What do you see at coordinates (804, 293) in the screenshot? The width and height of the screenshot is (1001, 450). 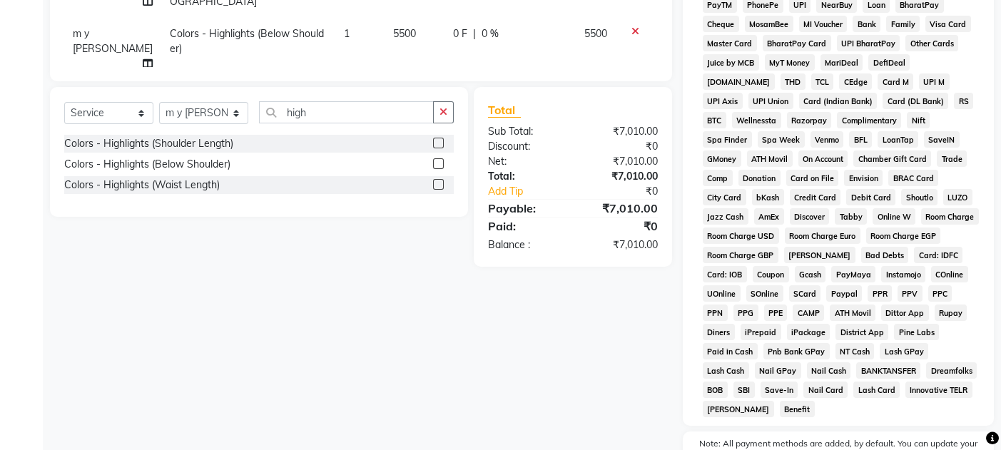 I see `span: SCard` at bounding box center [804, 293].